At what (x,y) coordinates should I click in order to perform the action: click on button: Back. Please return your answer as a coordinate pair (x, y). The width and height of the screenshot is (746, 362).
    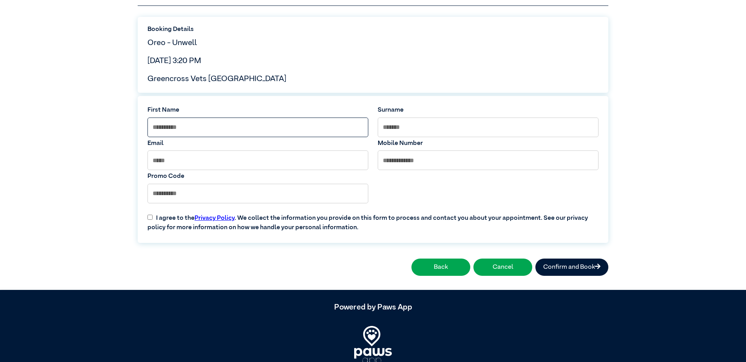
    Looking at the image, I should click on (441, 267).